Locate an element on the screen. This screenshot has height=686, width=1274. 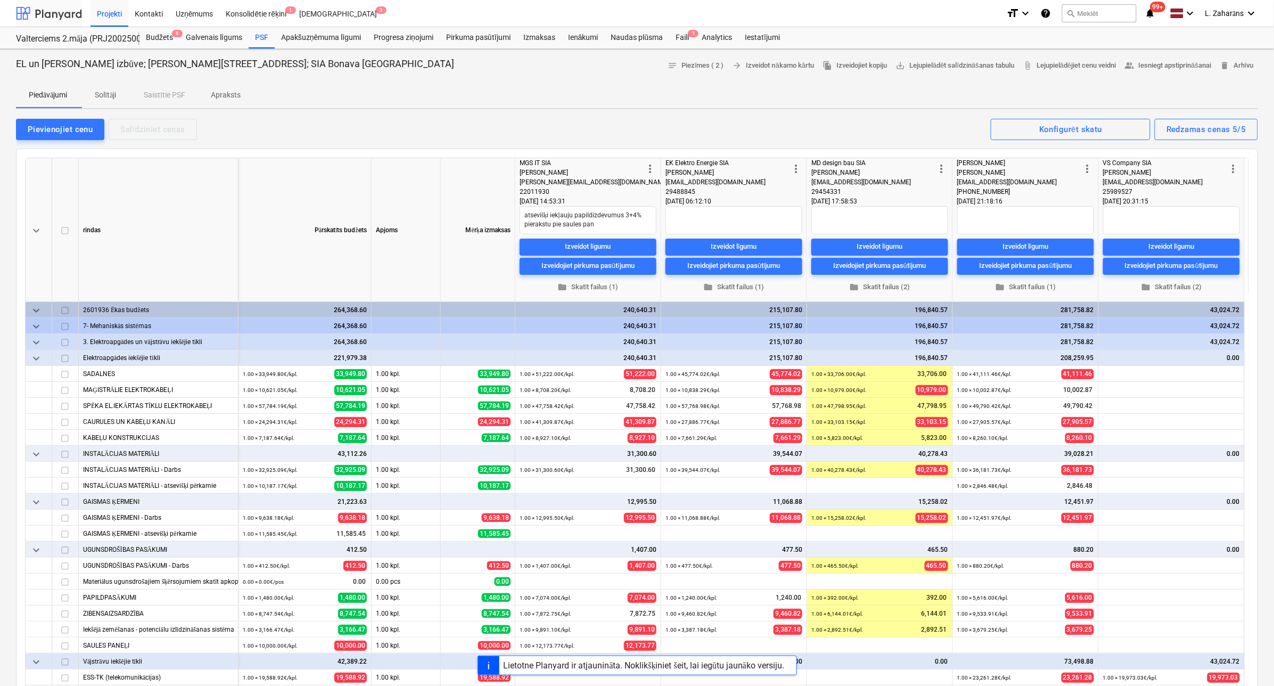
a: Naudas plūsma is located at coordinates (637, 38).